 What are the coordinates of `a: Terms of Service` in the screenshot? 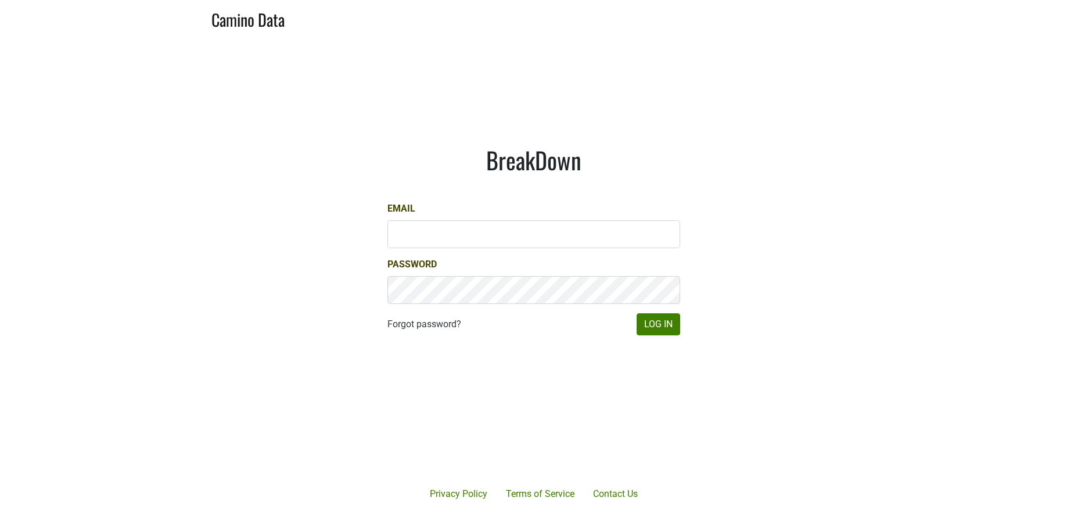 It's located at (540, 494).